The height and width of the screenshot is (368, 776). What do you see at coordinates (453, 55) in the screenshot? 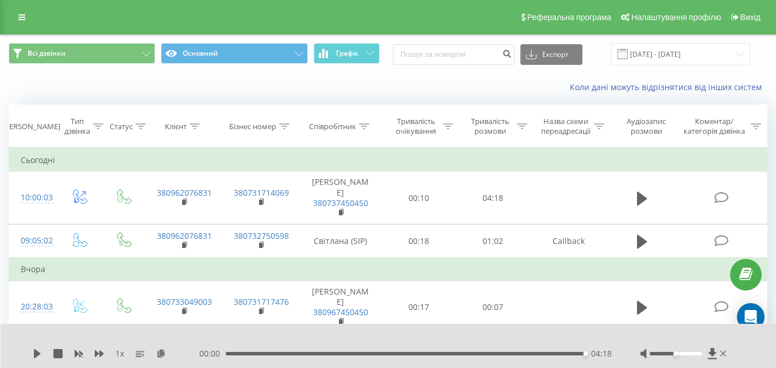
I see `input: Пошук за номером` at bounding box center [453, 55].